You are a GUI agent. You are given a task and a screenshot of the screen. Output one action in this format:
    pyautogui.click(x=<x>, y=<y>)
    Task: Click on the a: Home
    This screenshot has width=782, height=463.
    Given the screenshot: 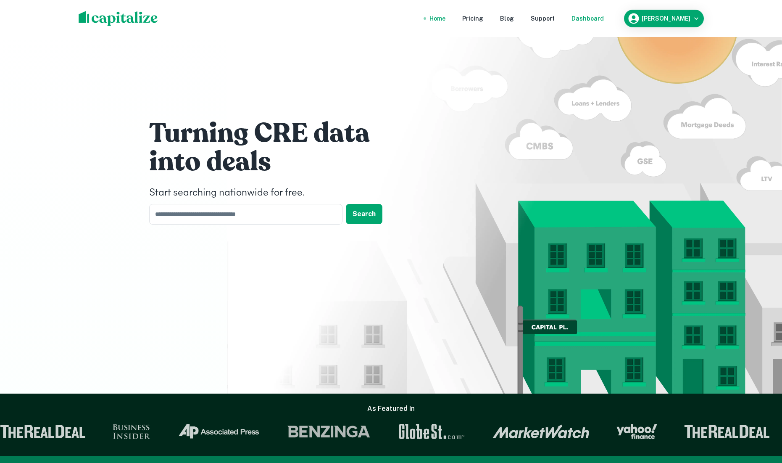 What is the action you would take?
    pyautogui.click(x=438, y=18)
    